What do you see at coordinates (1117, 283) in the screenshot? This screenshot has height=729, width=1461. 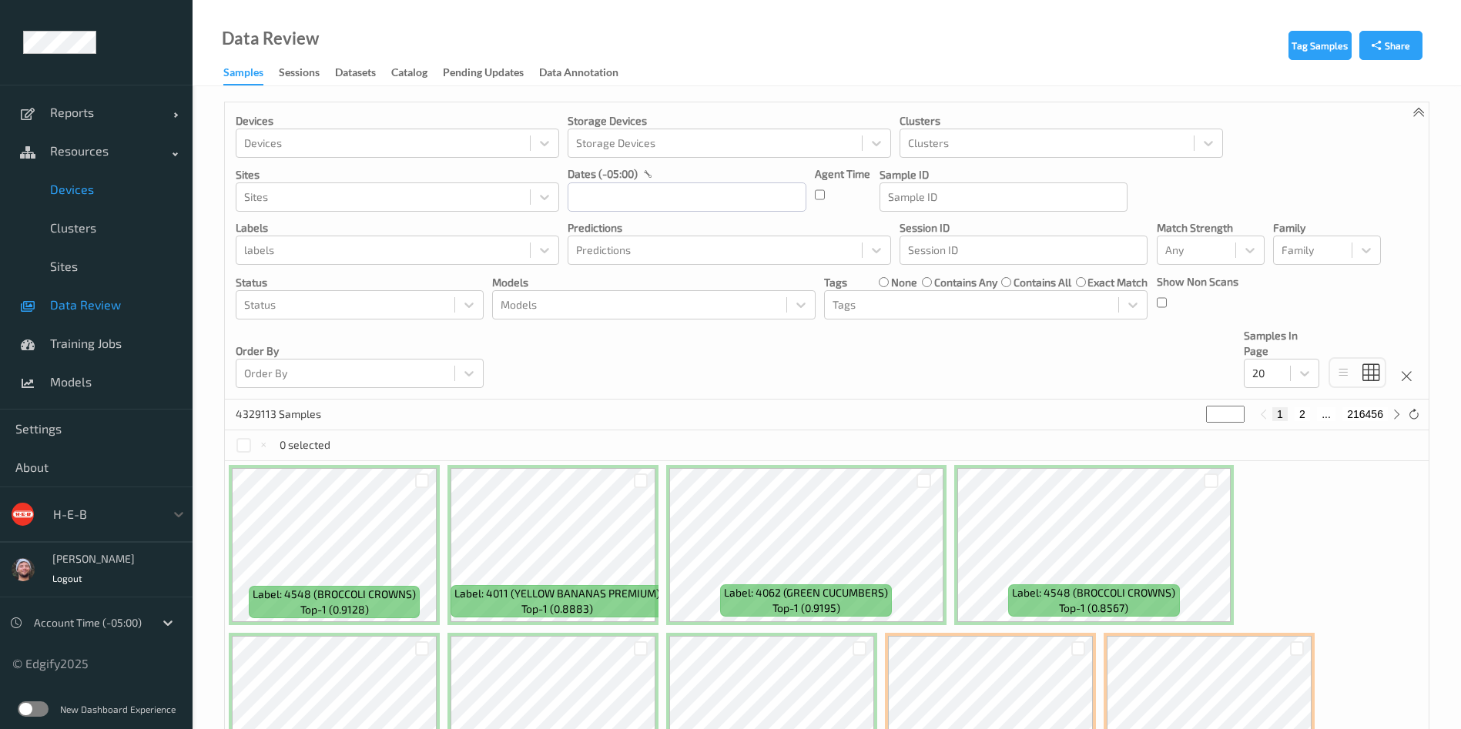 I see `label: exact match` at bounding box center [1117, 283].